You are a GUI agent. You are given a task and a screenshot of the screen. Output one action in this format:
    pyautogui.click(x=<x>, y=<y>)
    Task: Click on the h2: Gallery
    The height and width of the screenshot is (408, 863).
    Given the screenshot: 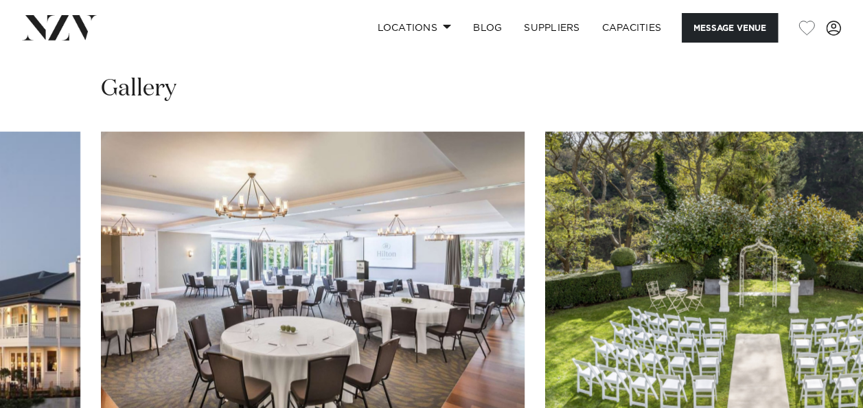 What is the action you would take?
    pyautogui.click(x=139, y=89)
    